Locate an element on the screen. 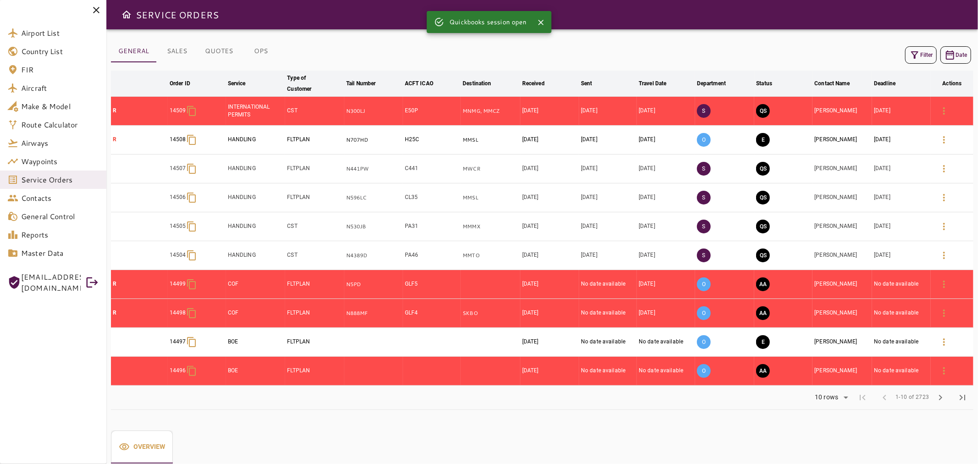 This screenshot has width=978, height=464. p: MWCR is located at coordinates (490, 169).